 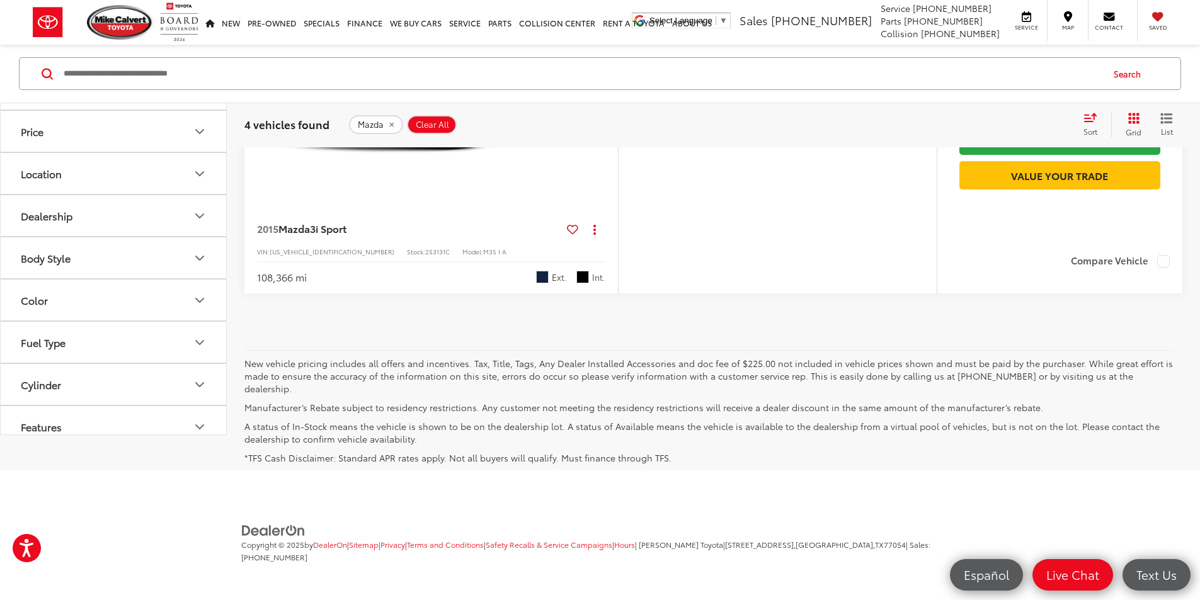 I want to click on a: Español, so click(x=986, y=575).